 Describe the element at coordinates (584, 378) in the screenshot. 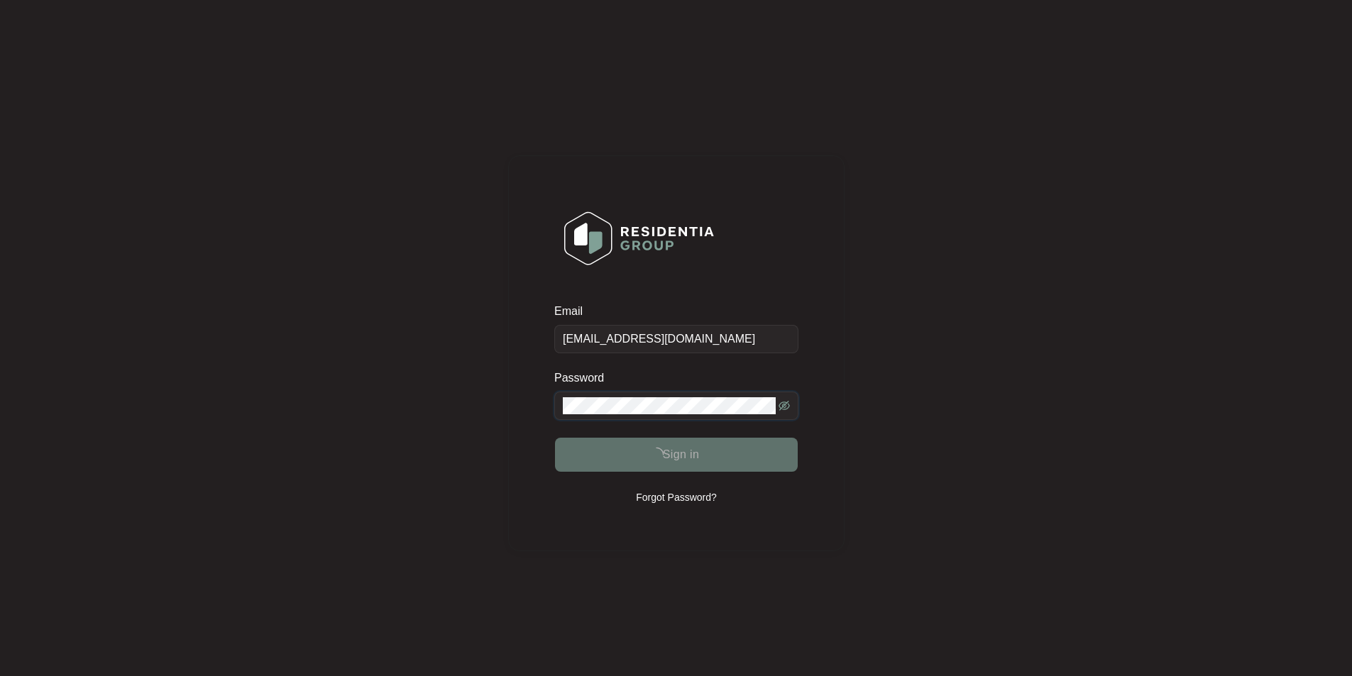

I see `label: Password` at that location.